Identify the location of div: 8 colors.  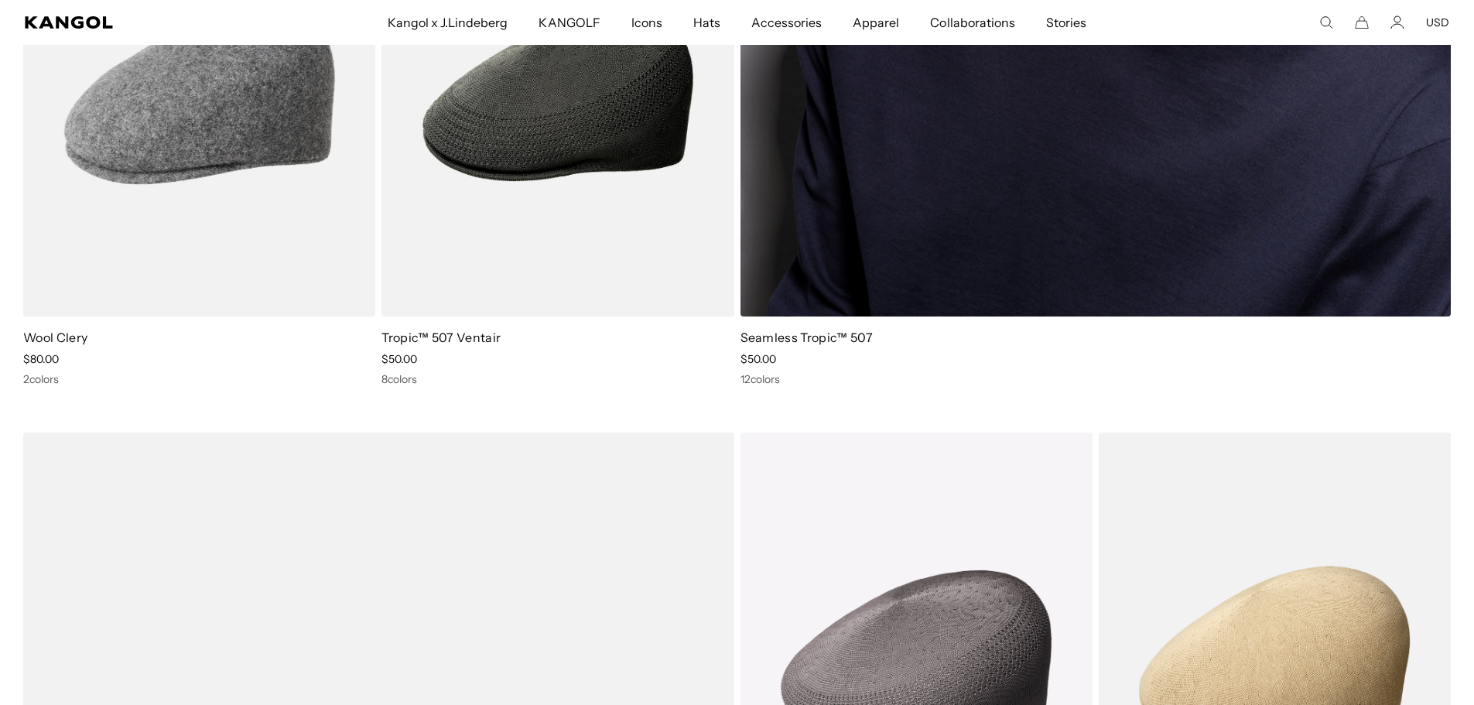
(557, 379).